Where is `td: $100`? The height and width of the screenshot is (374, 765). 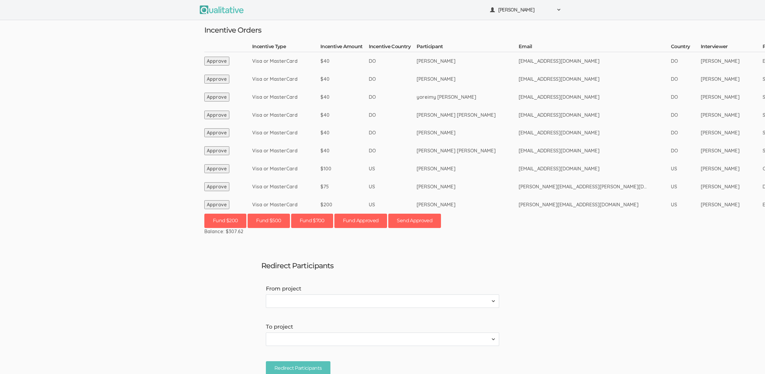 td: $100 is located at coordinates (344, 168).